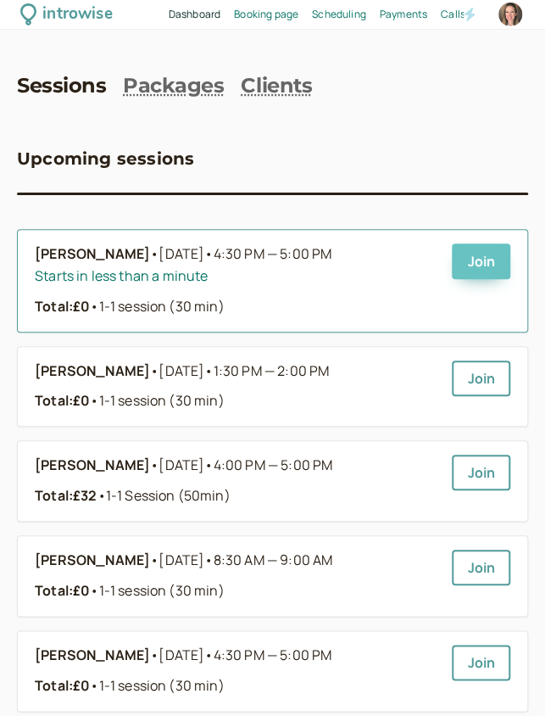 The image size is (545, 716). I want to click on div: Chat Widget, so click(503, 675).